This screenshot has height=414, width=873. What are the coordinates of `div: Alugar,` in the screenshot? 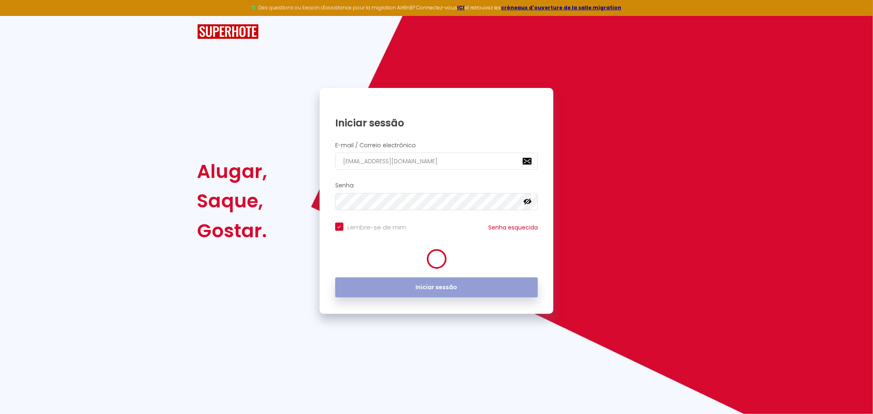 It's located at (233, 172).